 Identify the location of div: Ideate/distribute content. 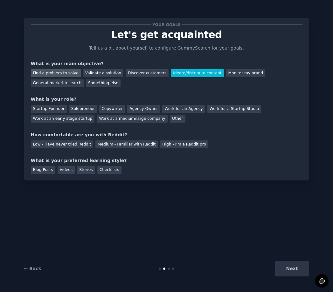
(197, 73).